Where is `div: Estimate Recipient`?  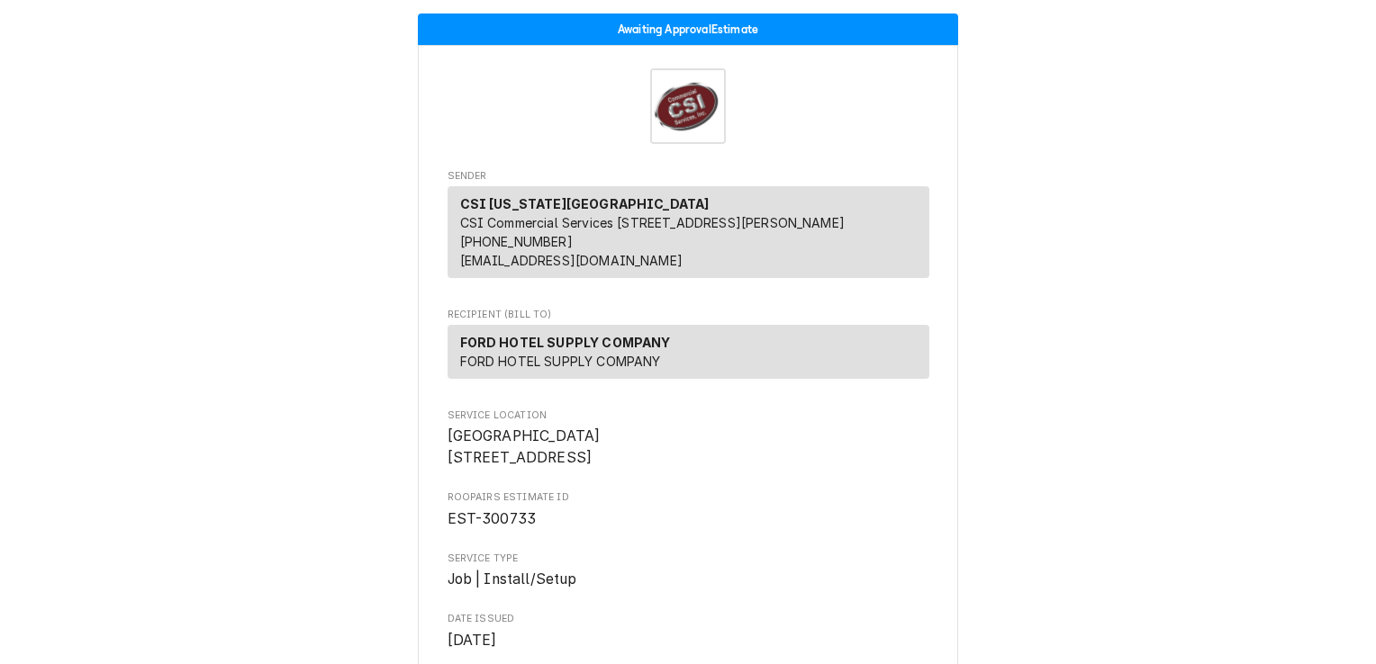
div: Estimate Recipient is located at coordinates (688, 348).